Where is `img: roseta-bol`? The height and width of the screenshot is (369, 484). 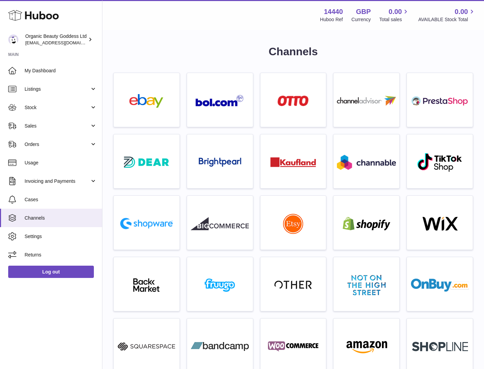 img: roseta-bol is located at coordinates (220, 101).